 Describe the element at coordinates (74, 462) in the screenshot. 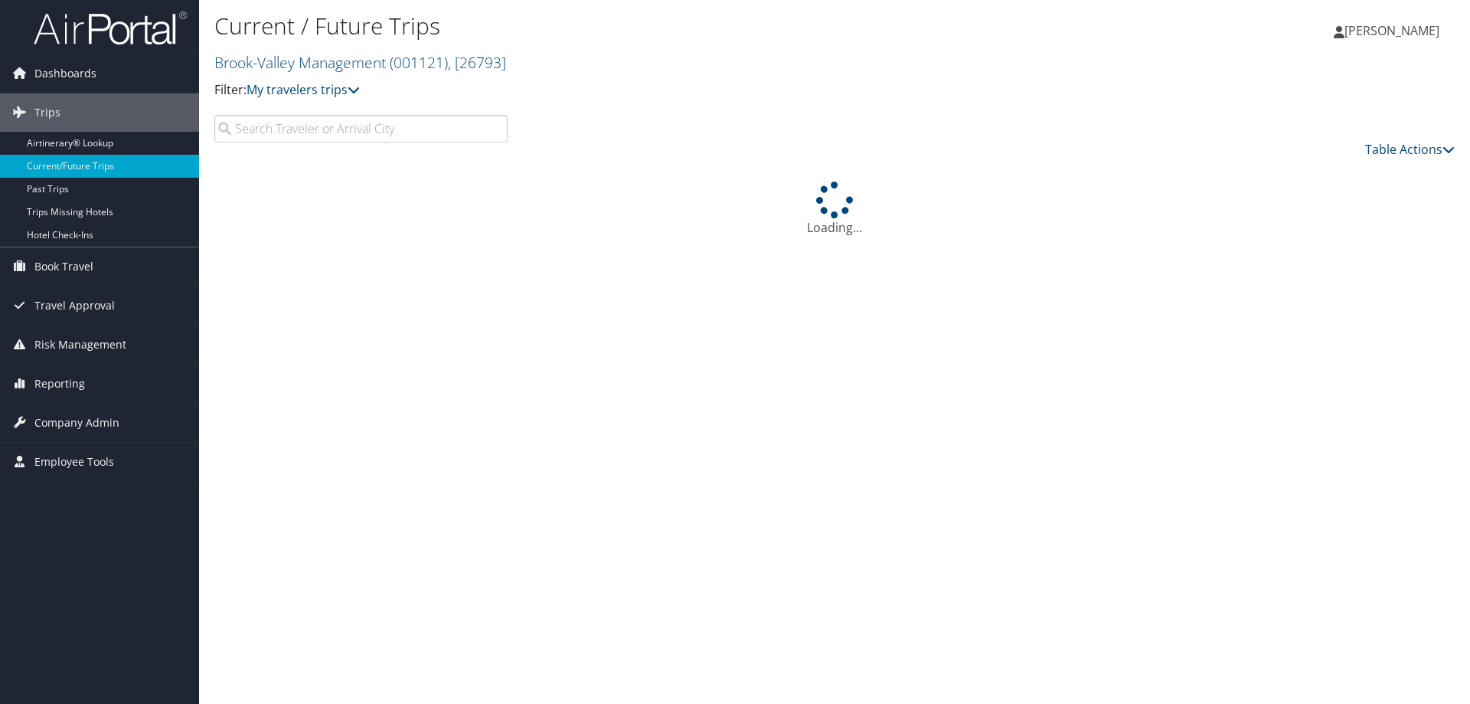

I see `span: Employee Tools` at that location.